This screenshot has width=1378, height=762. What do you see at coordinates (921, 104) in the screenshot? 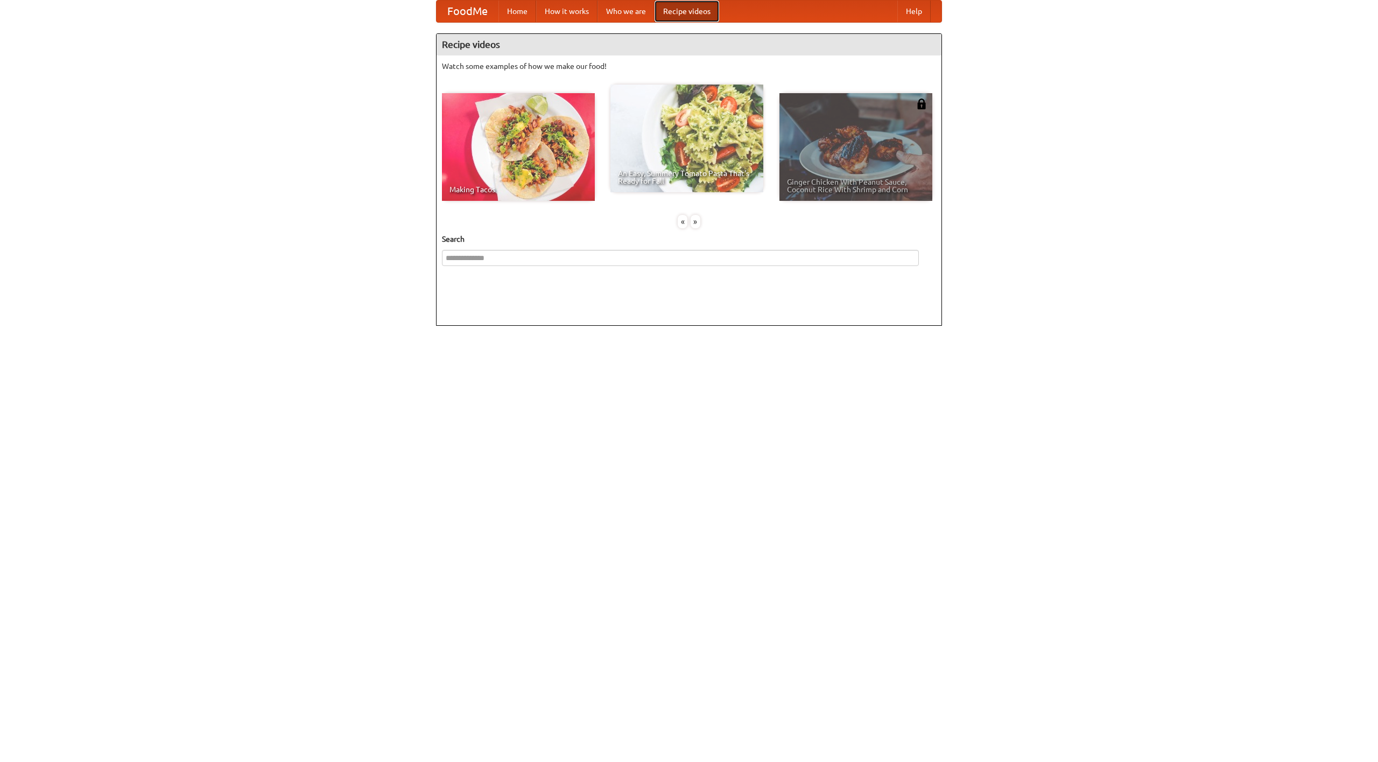
I see `img: 483408.png` at bounding box center [921, 104].